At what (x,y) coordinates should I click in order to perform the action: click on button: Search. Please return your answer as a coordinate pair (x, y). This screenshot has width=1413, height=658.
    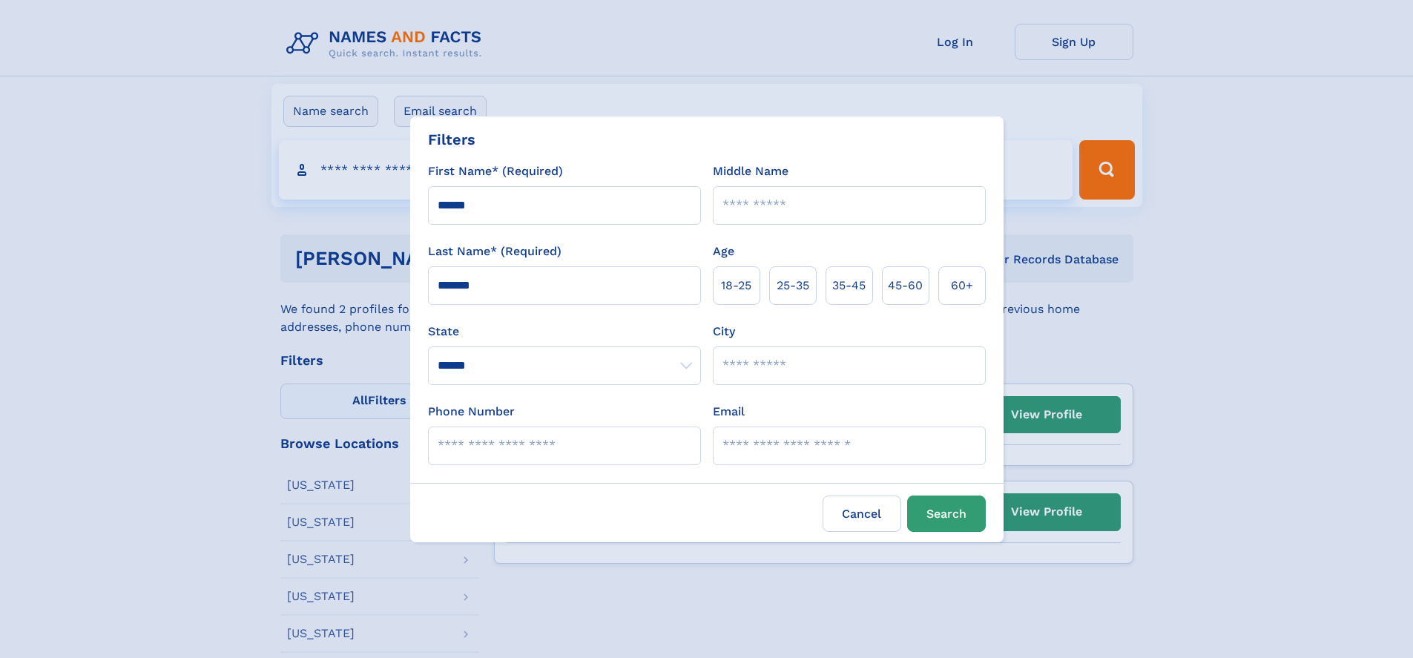
    Looking at the image, I should click on (947, 513).